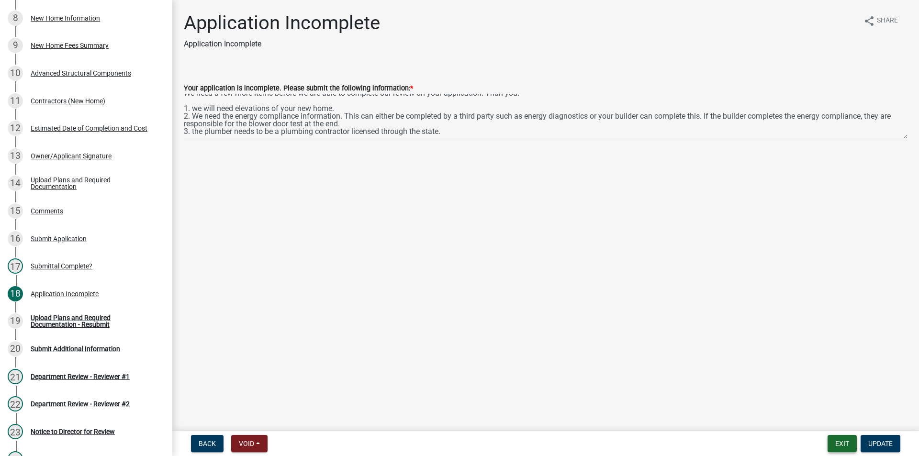 This screenshot has height=456, width=919. Describe the element at coordinates (15, 101) in the screenshot. I see `div: 11` at that location.